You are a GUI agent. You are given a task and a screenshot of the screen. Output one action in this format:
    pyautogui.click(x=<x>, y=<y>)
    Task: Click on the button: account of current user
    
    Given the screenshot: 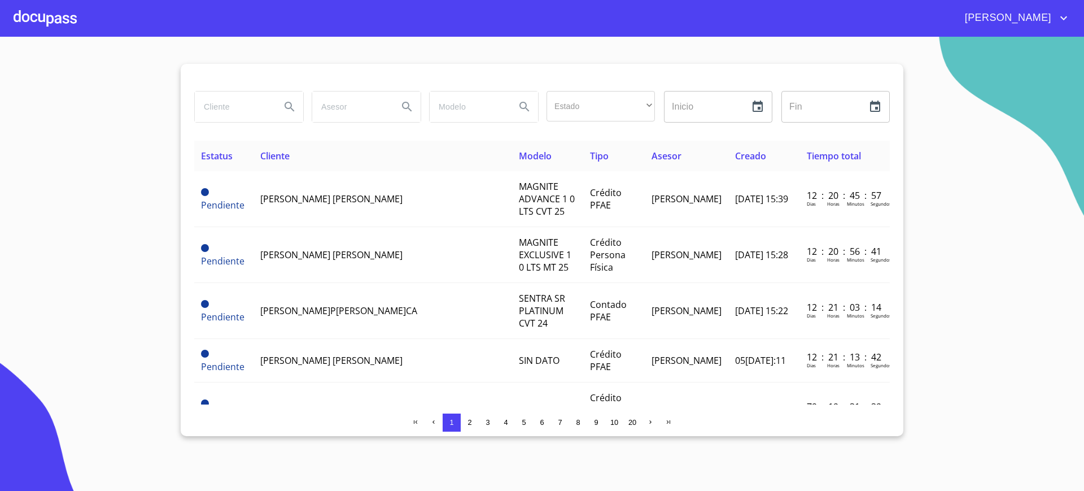 What is the action you would take?
    pyautogui.click(x=1014, y=18)
    